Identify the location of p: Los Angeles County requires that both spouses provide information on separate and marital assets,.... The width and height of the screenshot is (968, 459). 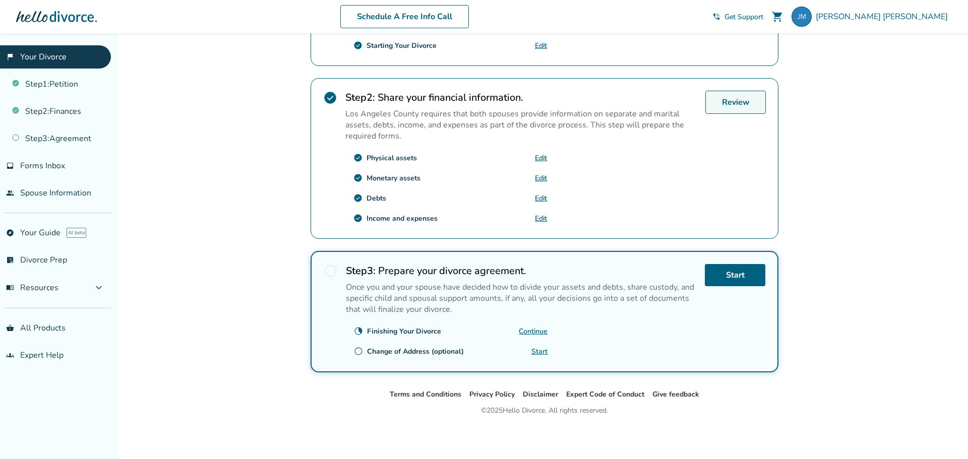
(521, 125).